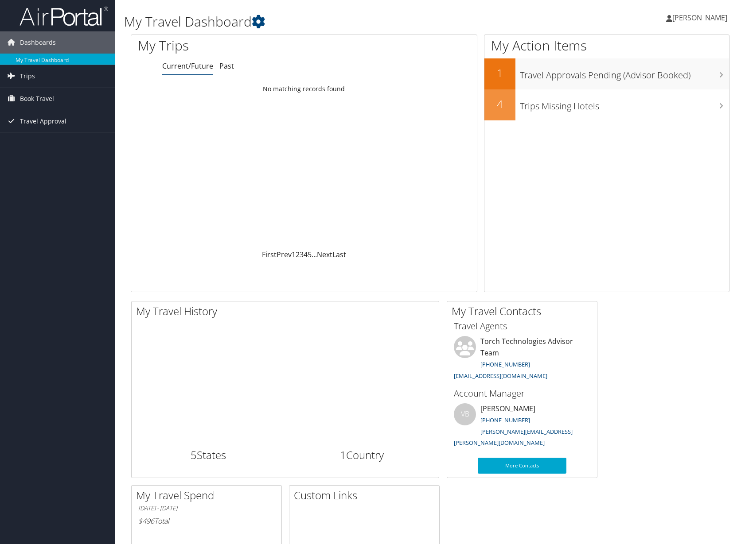 The width and height of the screenshot is (745, 544). I want to click on h2: My Travel Contacts, so click(524, 311).